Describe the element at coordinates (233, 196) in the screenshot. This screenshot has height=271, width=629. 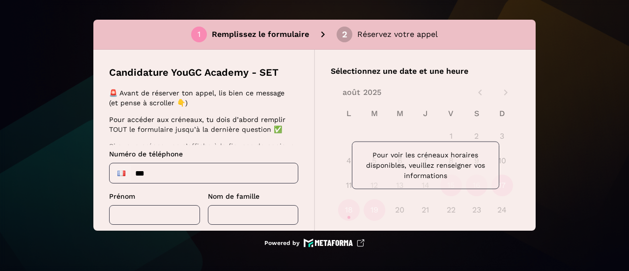
I see `span: Nom de famille` at that location.